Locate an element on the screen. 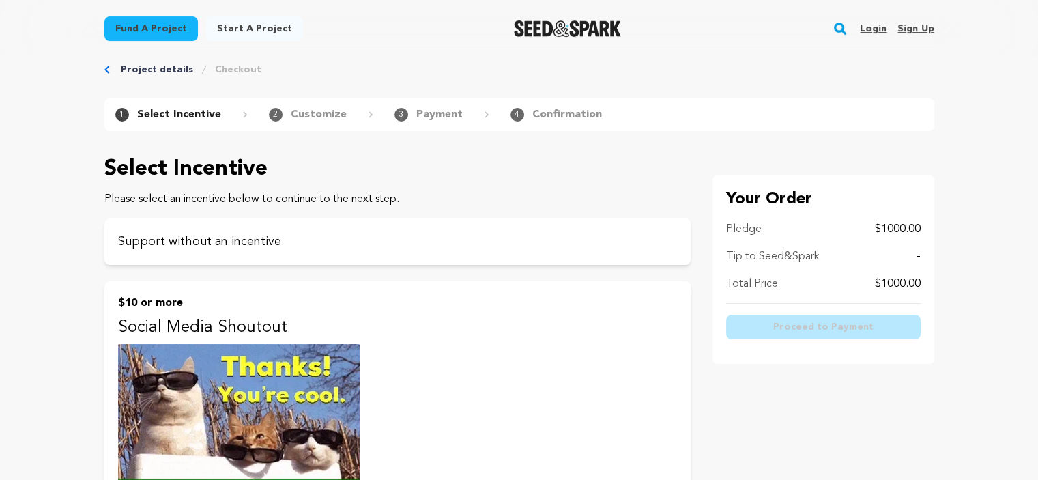 The image size is (1038, 480). div: Breadcrumb is located at coordinates (519, 70).